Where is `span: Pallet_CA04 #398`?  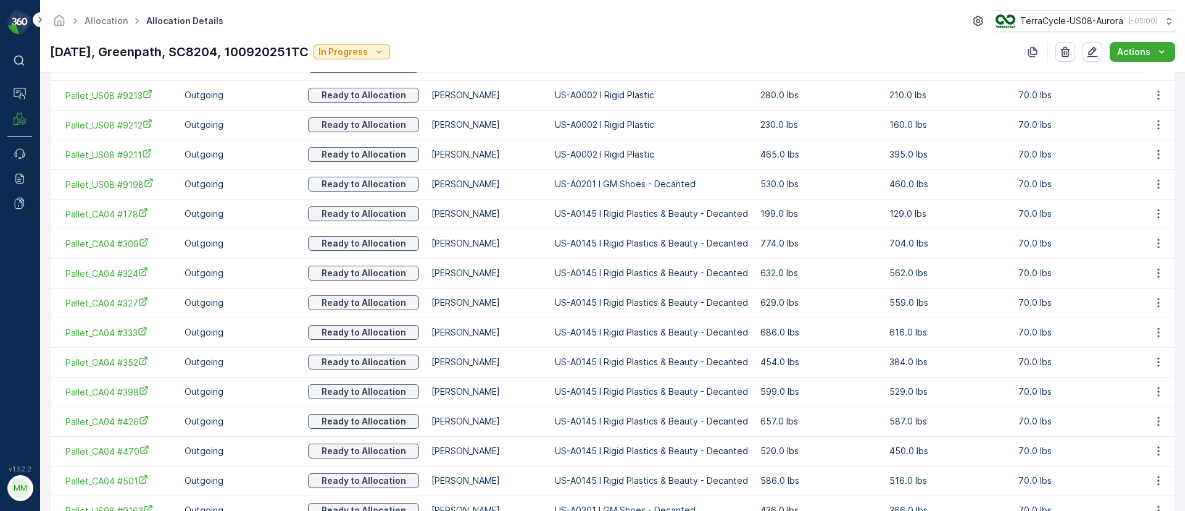 span: Pallet_CA04 #398 is located at coordinates (119, 391).